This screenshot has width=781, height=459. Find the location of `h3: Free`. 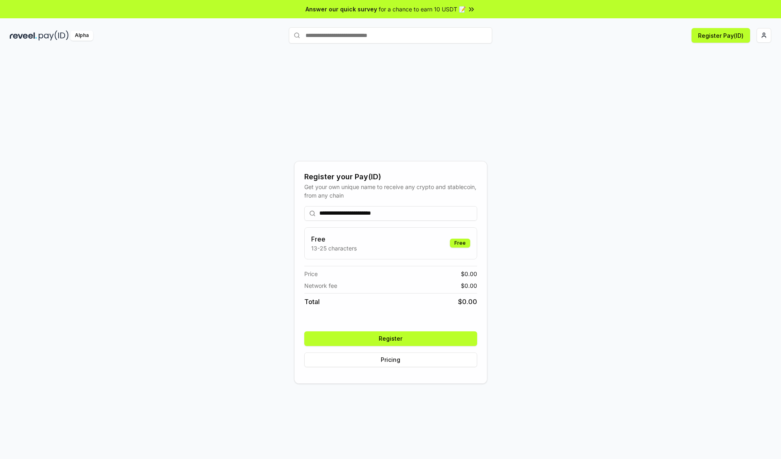

h3: Free is located at coordinates (334, 239).